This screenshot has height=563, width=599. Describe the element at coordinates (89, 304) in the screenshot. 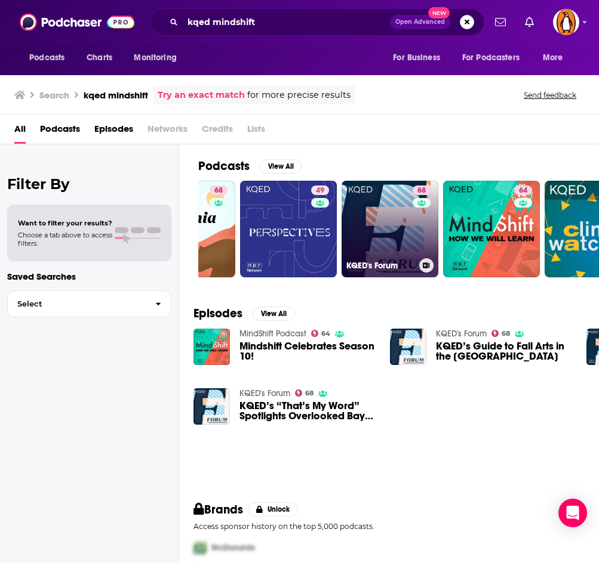

I see `button: Select` at that location.